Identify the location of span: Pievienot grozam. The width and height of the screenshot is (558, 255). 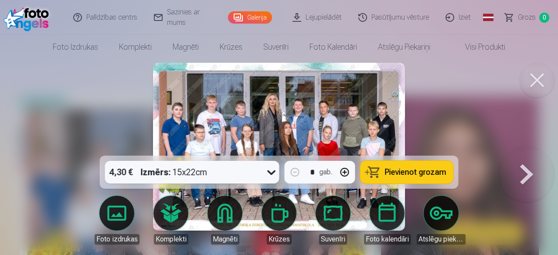
(416, 172).